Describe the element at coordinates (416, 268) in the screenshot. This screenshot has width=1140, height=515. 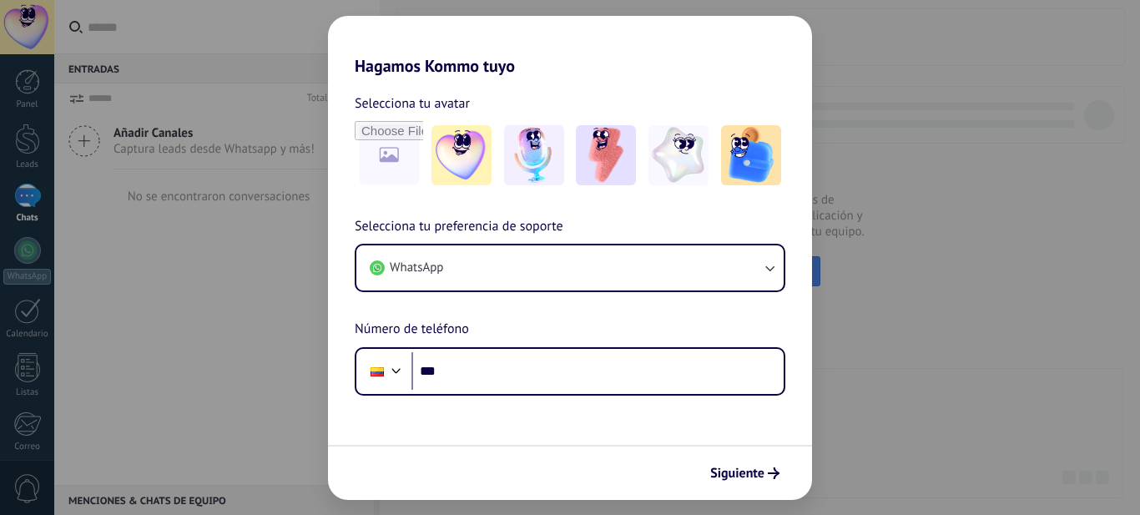
I see `span: WhatsApp` at that location.